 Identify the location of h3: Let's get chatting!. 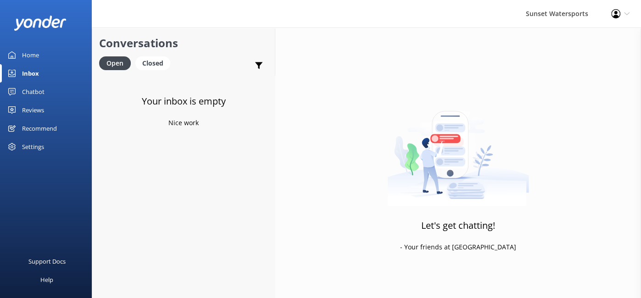
(458, 226).